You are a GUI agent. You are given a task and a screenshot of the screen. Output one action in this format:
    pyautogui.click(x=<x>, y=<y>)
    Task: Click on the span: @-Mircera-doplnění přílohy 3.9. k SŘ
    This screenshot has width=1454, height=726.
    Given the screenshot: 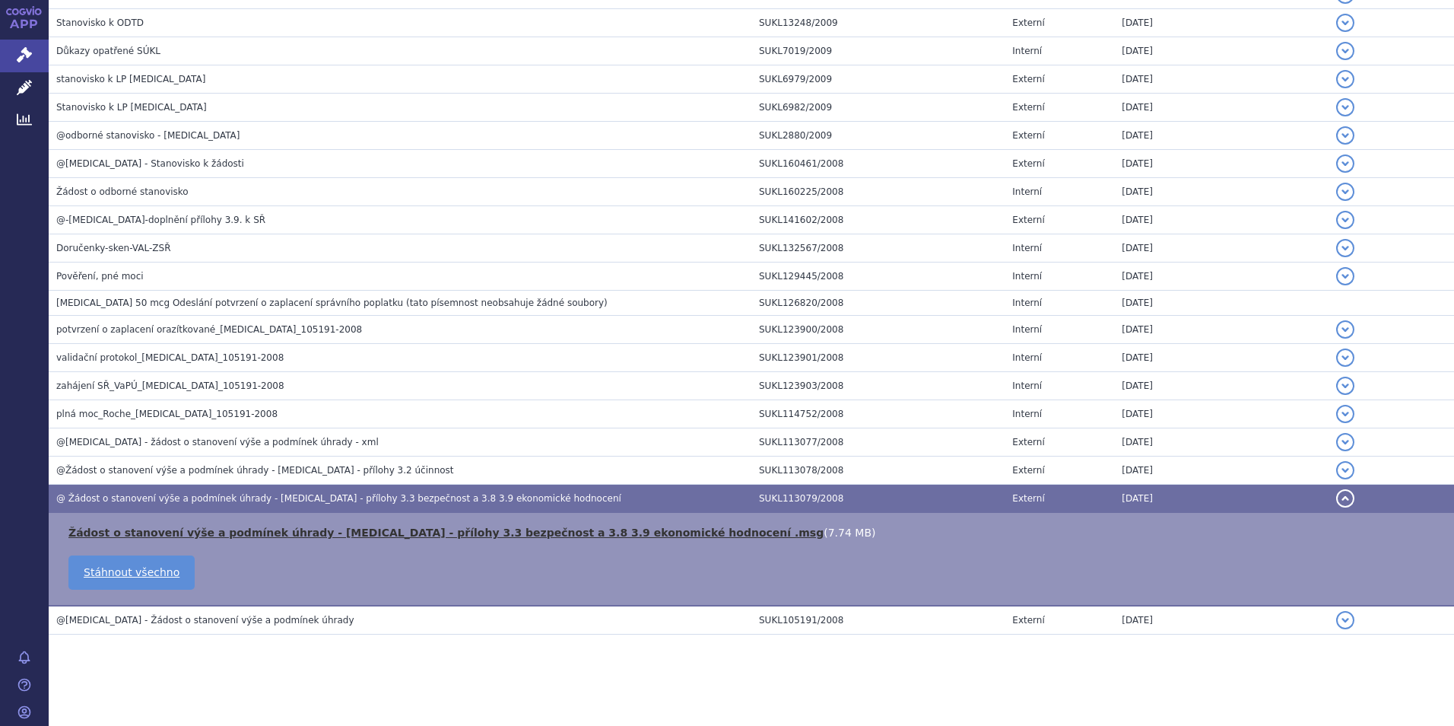 What is the action you would take?
    pyautogui.click(x=160, y=220)
    